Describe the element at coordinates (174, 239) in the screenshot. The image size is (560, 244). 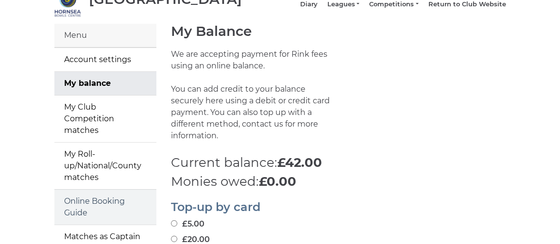
I see `input: £20.00` at that location.